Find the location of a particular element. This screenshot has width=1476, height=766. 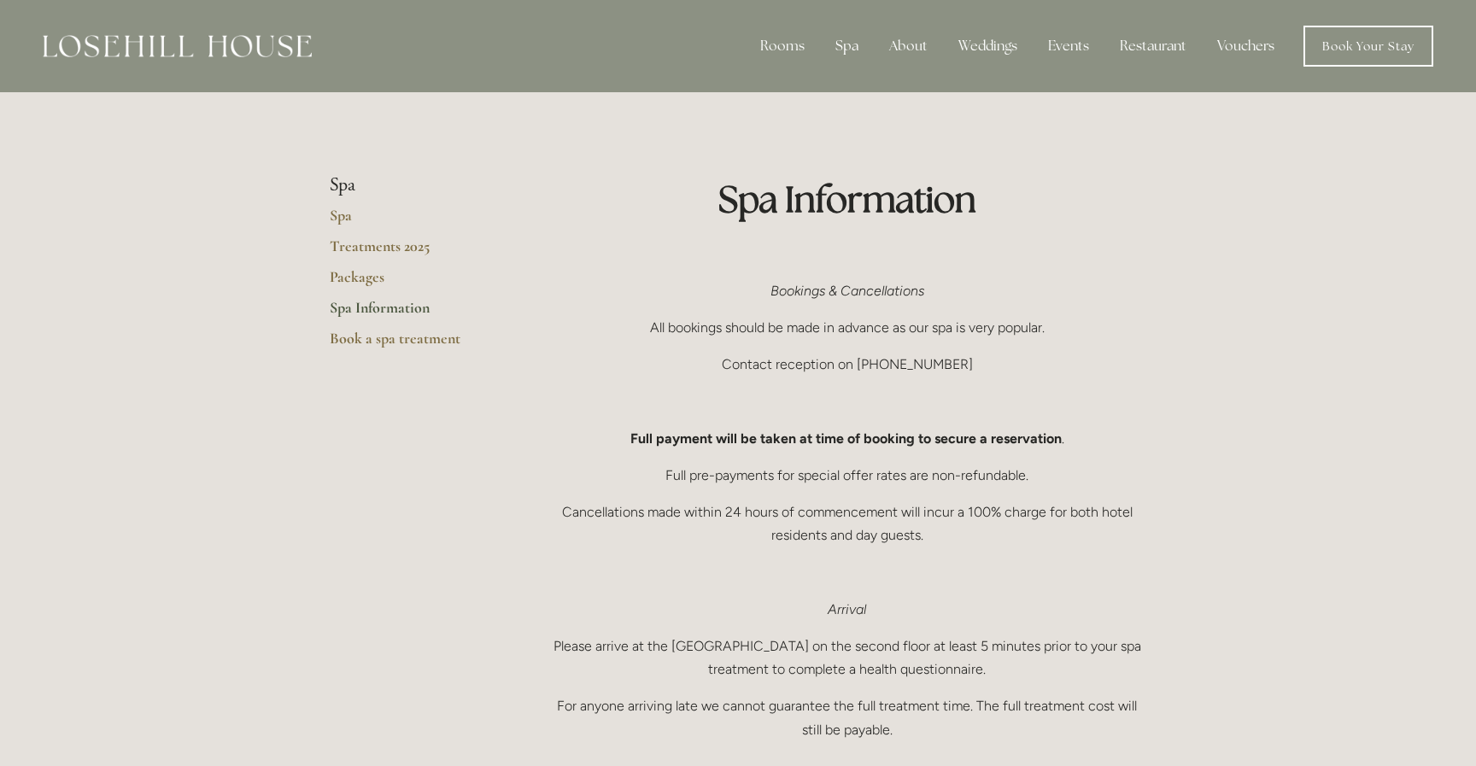

a: Book Your Stay is located at coordinates (1369, 46).